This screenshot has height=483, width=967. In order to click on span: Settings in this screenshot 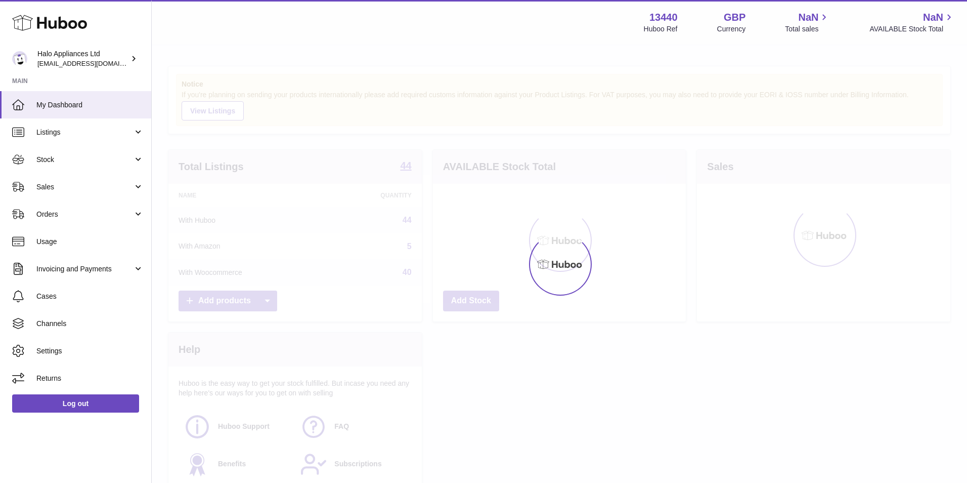, I will do `click(90, 351)`.